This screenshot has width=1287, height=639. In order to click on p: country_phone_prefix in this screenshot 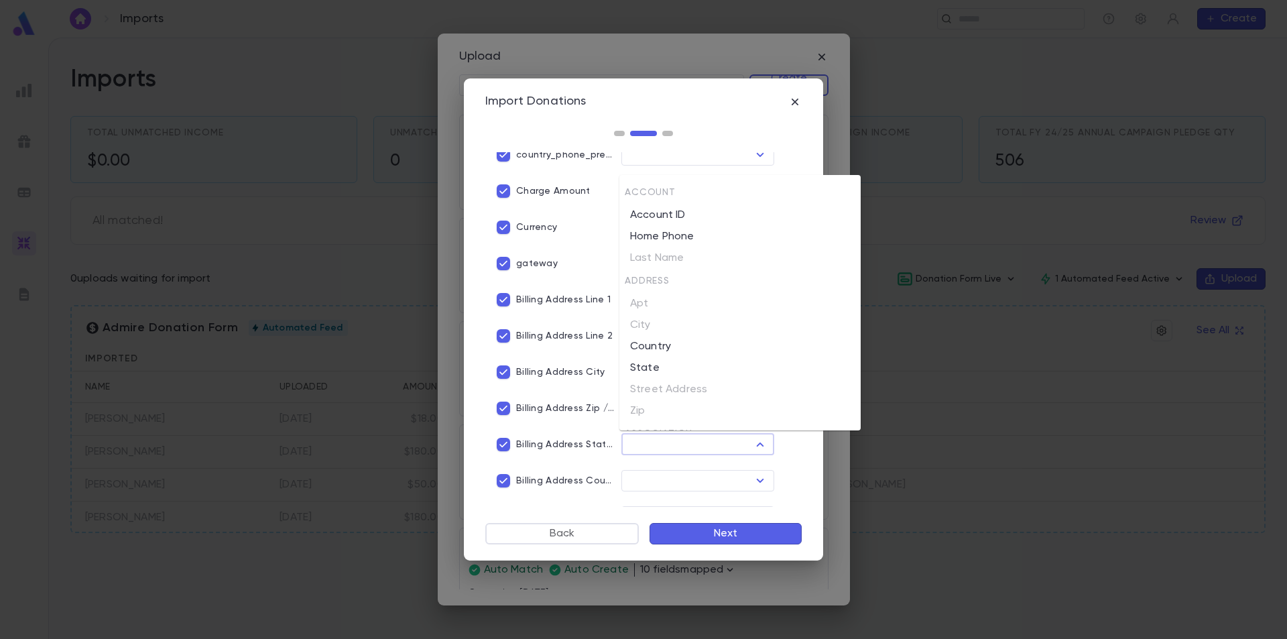, I will do `click(565, 155)`.